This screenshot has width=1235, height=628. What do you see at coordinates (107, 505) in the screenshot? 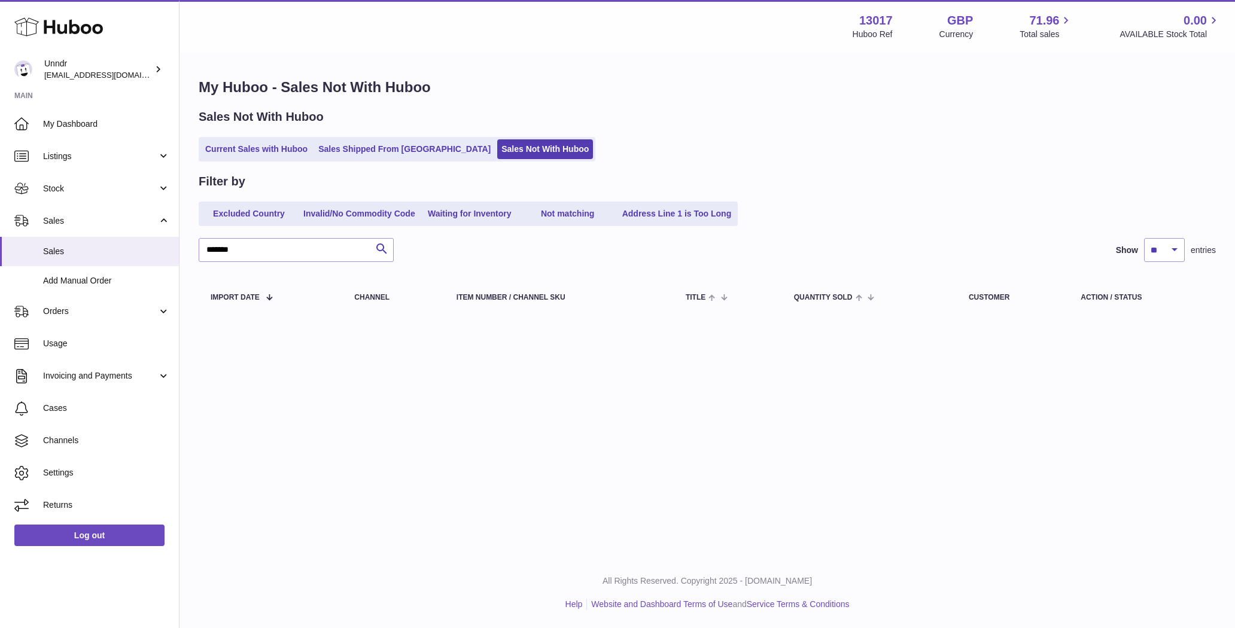
I see `span: Returns` at bounding box center [107, 505].